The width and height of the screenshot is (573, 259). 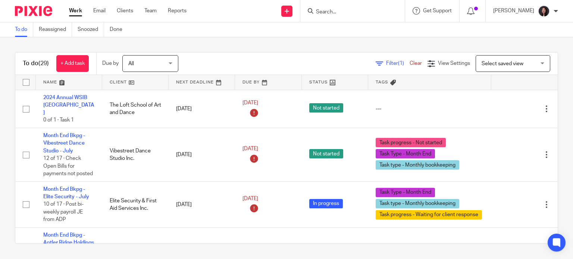 I want to click on a: + Add task, so click(x=72, y=63).